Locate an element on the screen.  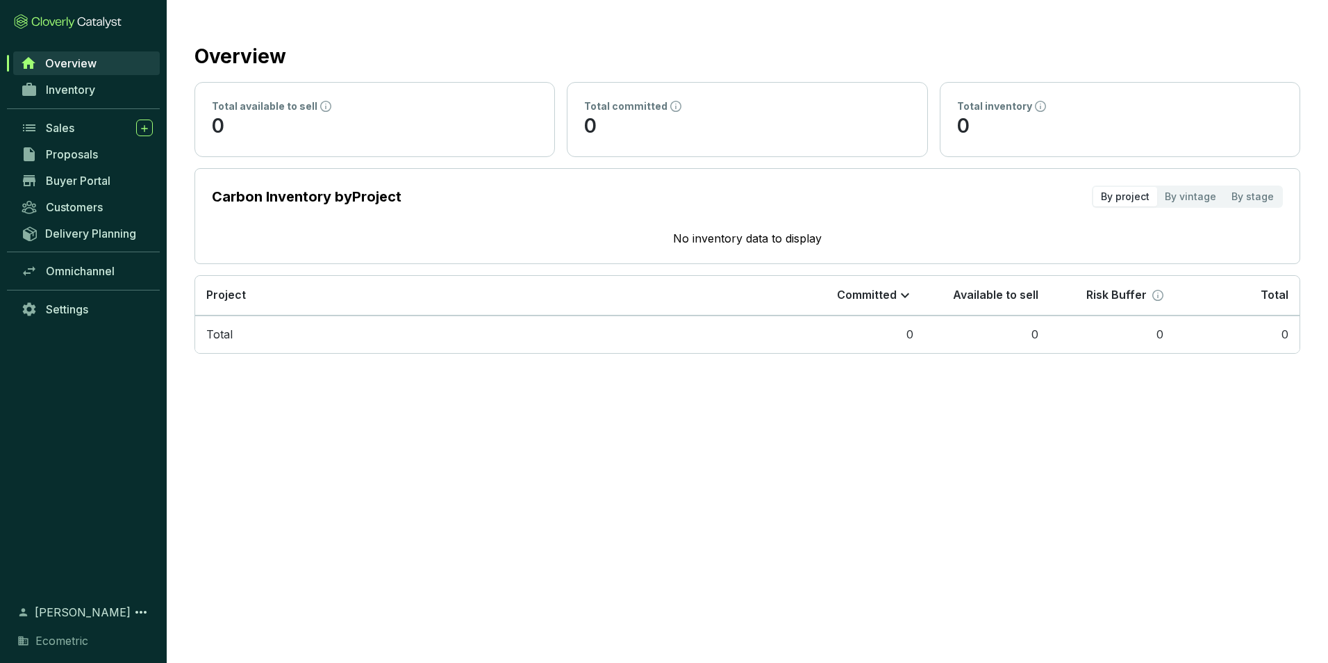
span: Ecometric is located at coordinates (62, 641).